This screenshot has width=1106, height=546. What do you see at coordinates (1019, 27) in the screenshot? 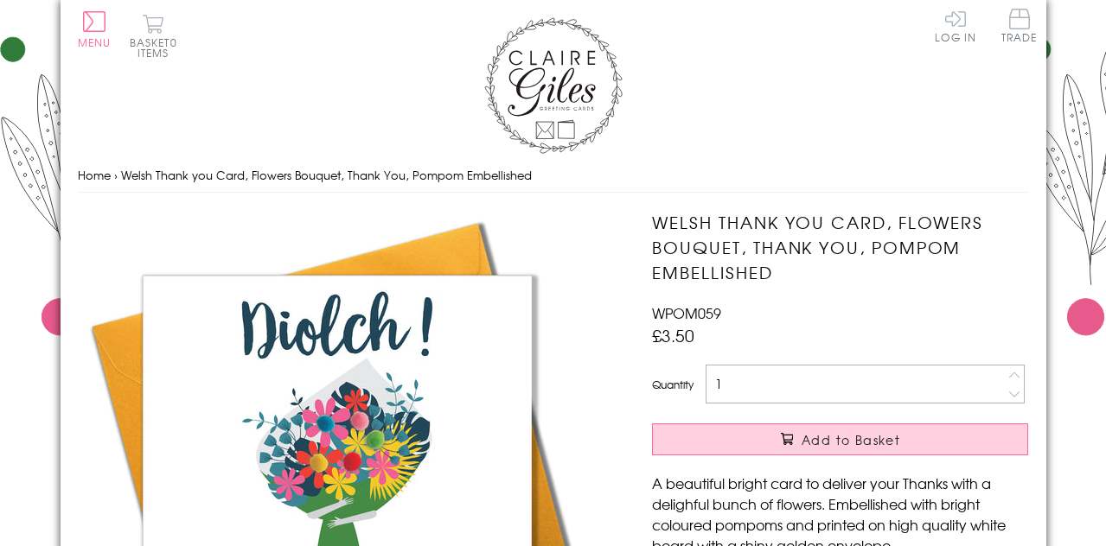
I see `a: Trade` at bounding box center [1019, 27].